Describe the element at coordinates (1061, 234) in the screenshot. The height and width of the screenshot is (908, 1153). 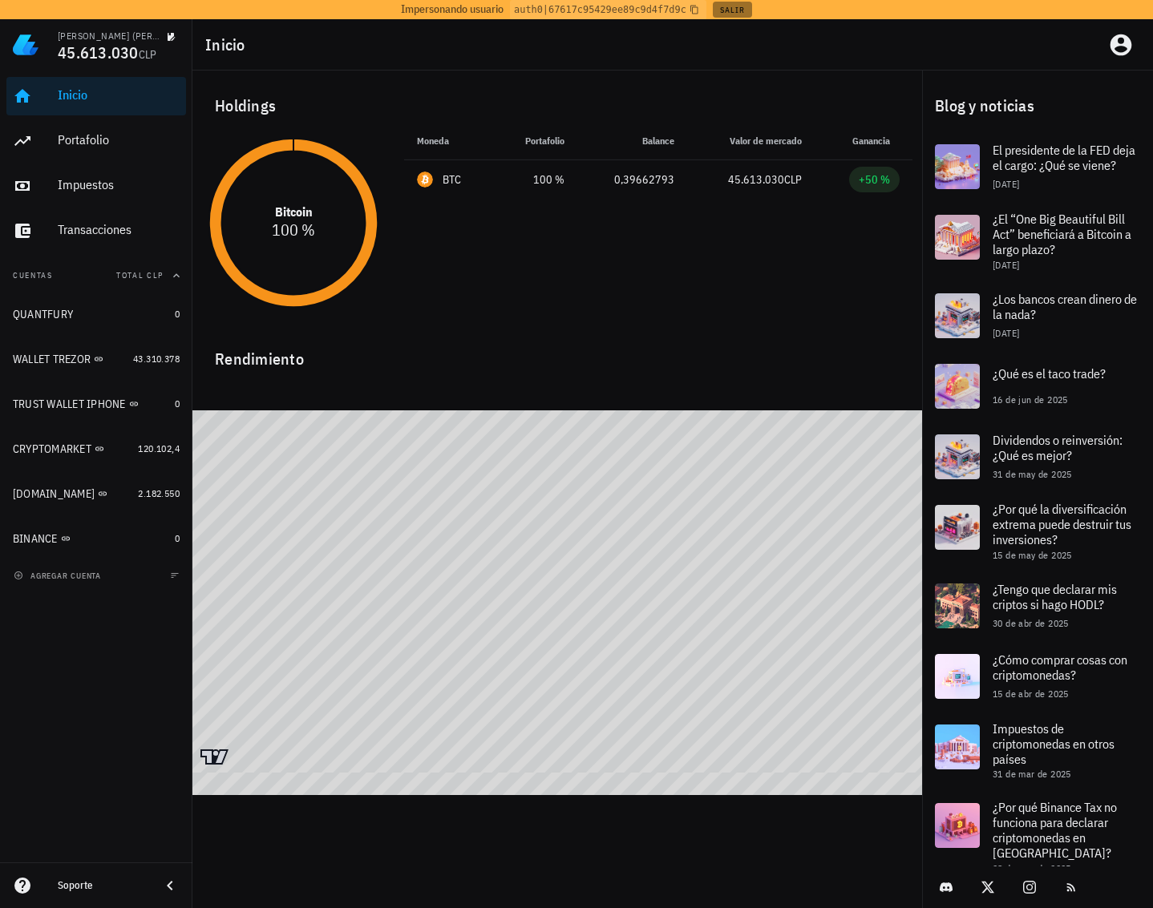
I see `span: ¿El “One Big Beautiful Bill Act” beneficiará a Bitcoin a largo plazo?` at that location.